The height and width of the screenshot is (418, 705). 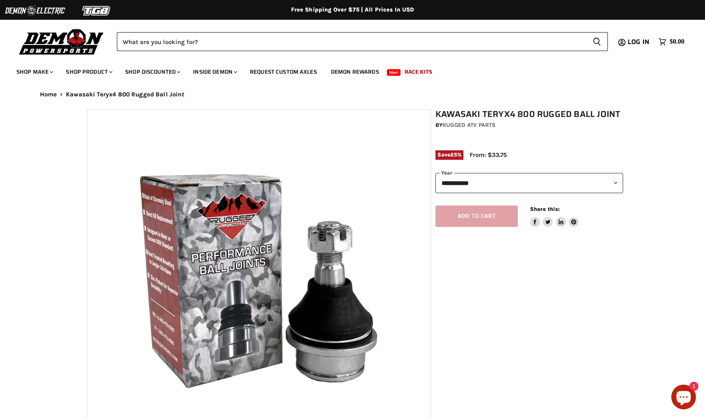 I want to click on a: Log in, so click(x=639, y=42).